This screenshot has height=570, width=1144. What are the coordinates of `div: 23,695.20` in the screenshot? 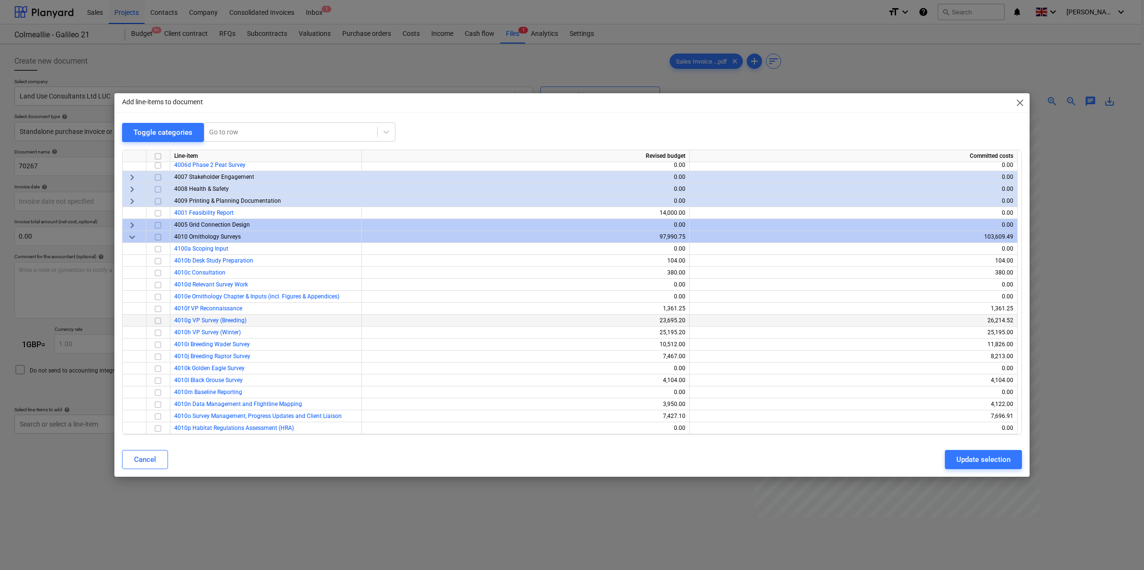 It's located at (525, 321).